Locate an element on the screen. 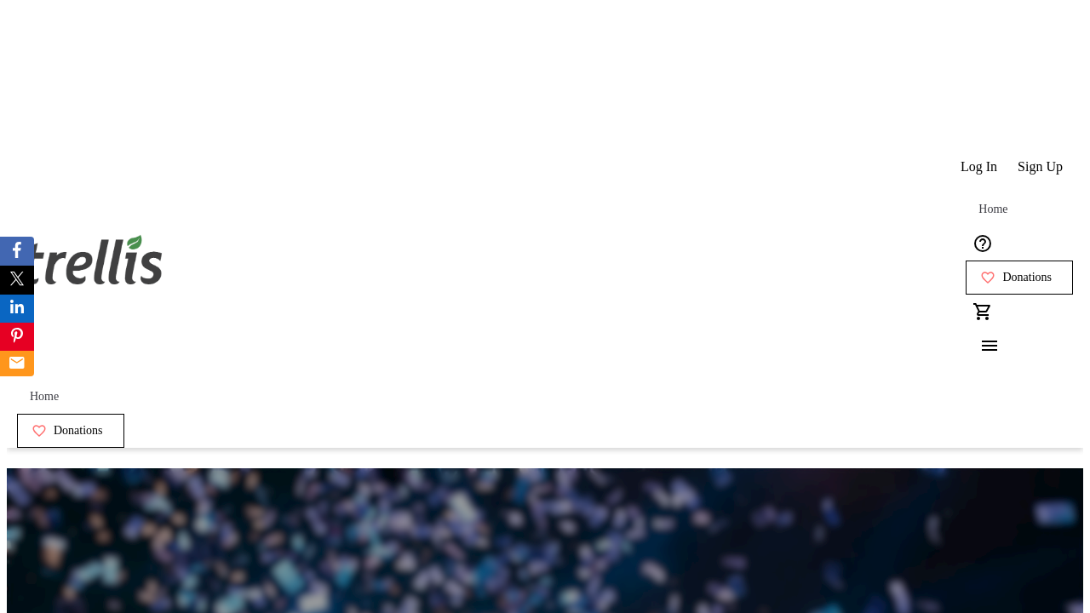  img: Orient E2E Organization tZxJejw0sT's Logo is located at coordinates (93, 259).